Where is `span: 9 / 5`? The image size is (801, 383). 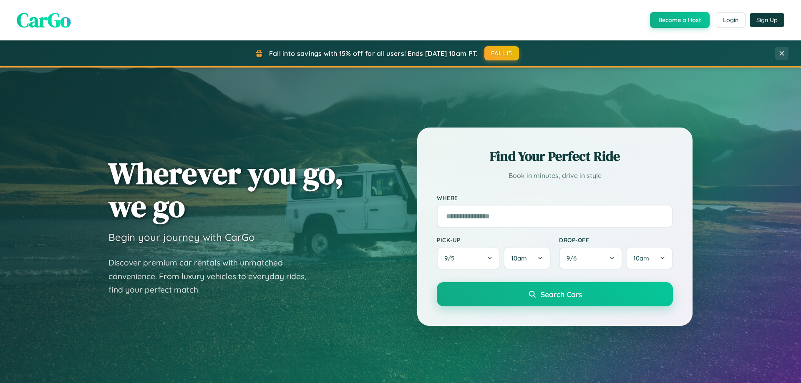 span: 9 / 5 is located at coordinates (451, 258).